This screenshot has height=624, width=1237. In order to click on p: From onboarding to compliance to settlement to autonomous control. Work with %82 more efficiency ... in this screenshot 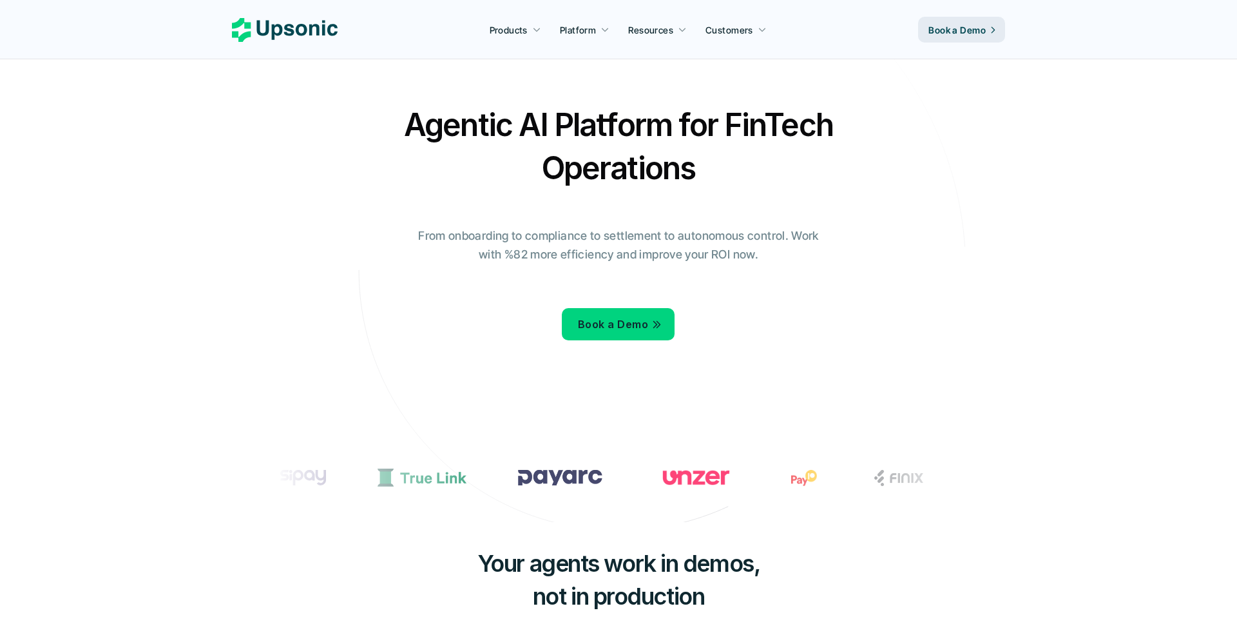, I will do `click(618, 245)`.